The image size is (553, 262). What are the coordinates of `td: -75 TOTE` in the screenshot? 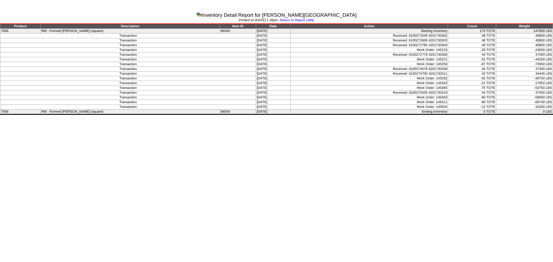 It's located at (472, 88).